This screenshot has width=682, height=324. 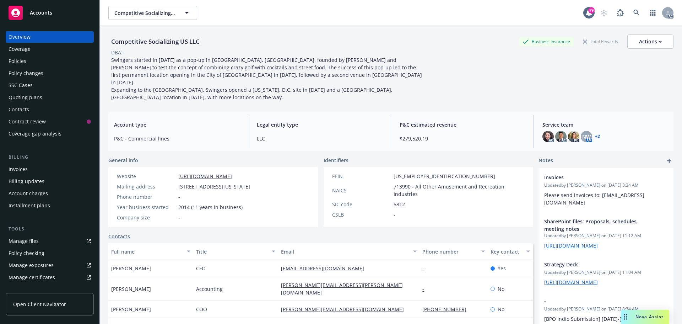 I want to click on div: DBA: -, so click(x=118, y=52).